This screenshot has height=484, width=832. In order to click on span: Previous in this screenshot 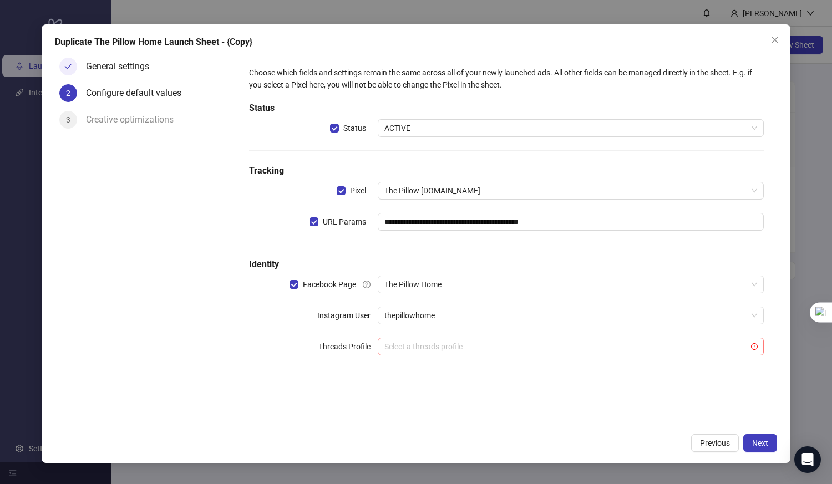, I will do `click(715, 443)`.